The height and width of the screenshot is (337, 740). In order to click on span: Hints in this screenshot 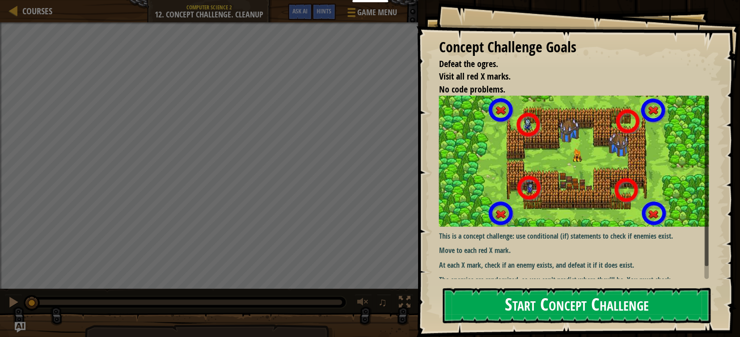, I will do `click(324, 11)`.